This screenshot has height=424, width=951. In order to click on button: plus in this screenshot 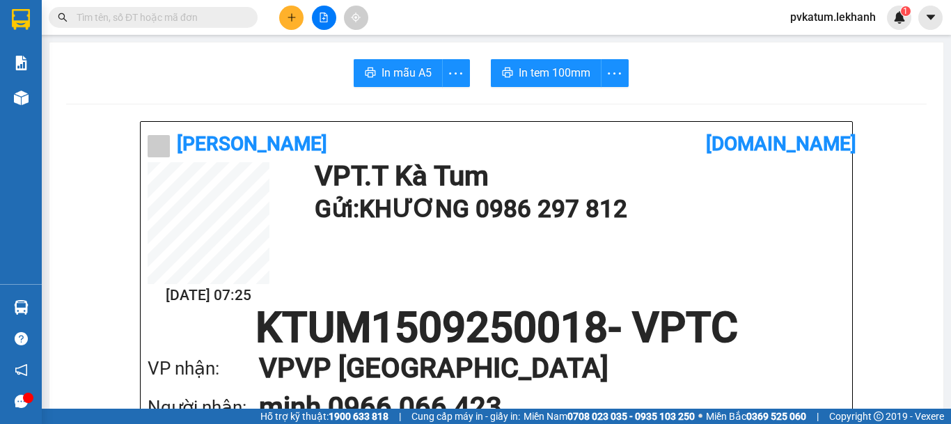, I will do `click(291, 17)`.